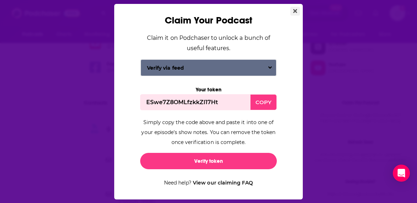 The width and height of the screenshot is (417, 203). I want to click on p: Simply copy the code above and paste it into one of your episode's show notes. You can remove the..., so click(209, 132).